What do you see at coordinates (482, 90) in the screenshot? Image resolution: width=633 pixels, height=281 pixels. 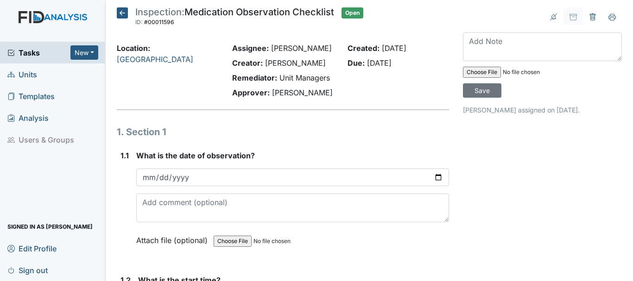 I see `input: Save` at bounding box center [482, 90].